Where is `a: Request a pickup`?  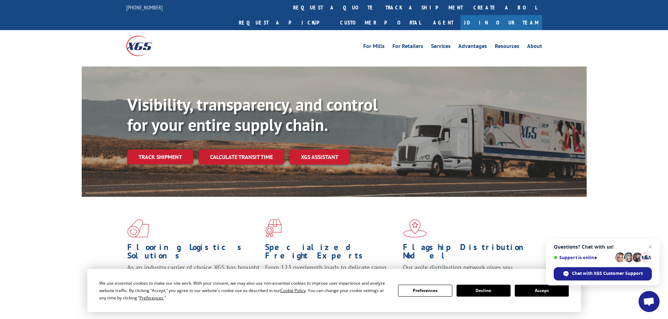
a: Request a pickup is located at coordinates (284, 22).